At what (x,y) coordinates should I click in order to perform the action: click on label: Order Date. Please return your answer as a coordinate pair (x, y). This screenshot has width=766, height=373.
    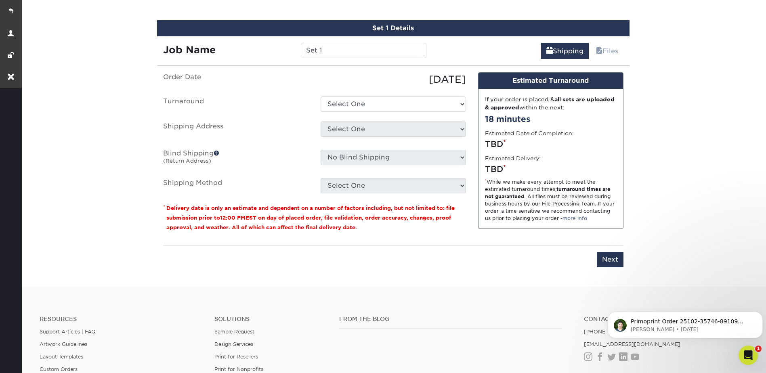
    Looking at the image, I should click on (236, 80).